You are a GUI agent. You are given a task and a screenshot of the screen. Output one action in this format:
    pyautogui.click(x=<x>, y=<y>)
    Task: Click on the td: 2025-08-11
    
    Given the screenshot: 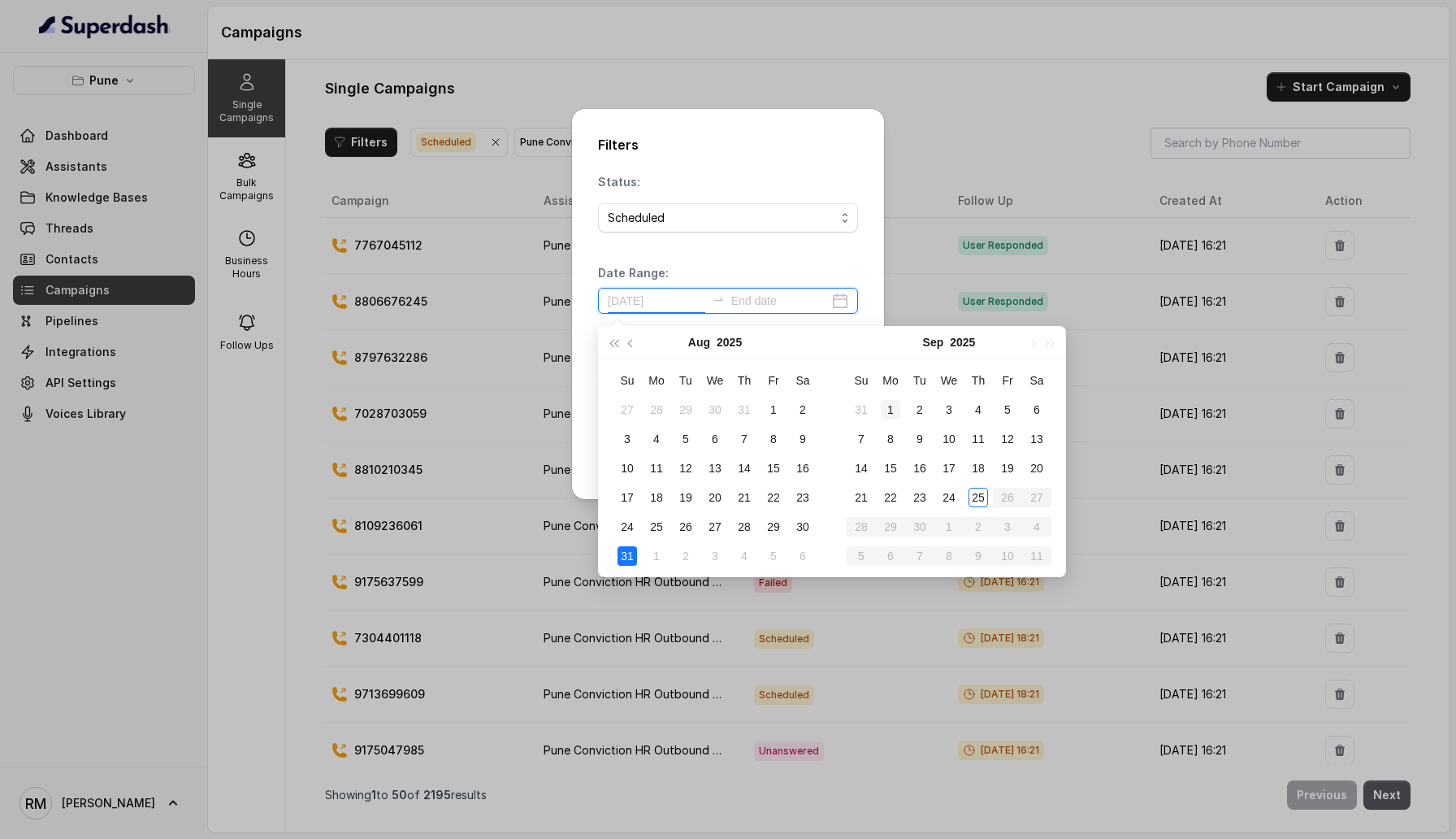 What is the action you would take?
    pyautogui.click(x=657, y=469)
    